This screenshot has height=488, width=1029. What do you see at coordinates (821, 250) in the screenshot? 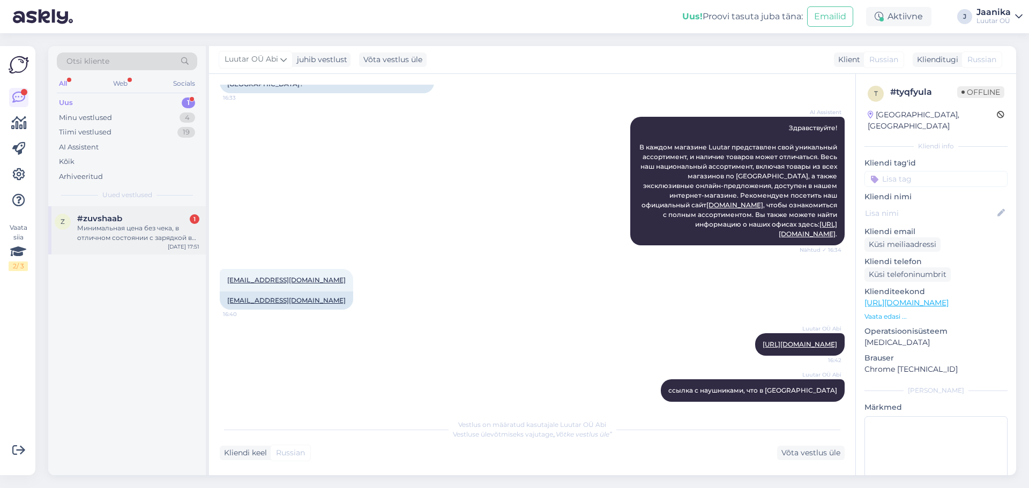
I see `span: Nähtud ✓ 16:34` at bounding box center [821, 250].